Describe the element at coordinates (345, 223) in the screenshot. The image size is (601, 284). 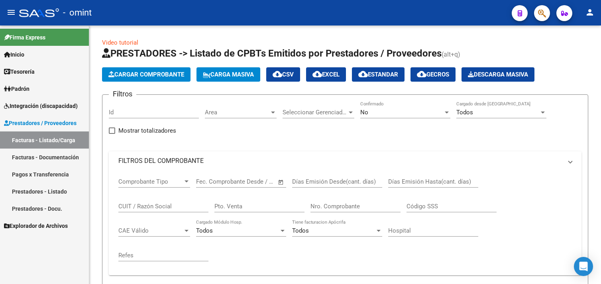
I see `div: FILTROS DEL COMPROBANTE` at that location.